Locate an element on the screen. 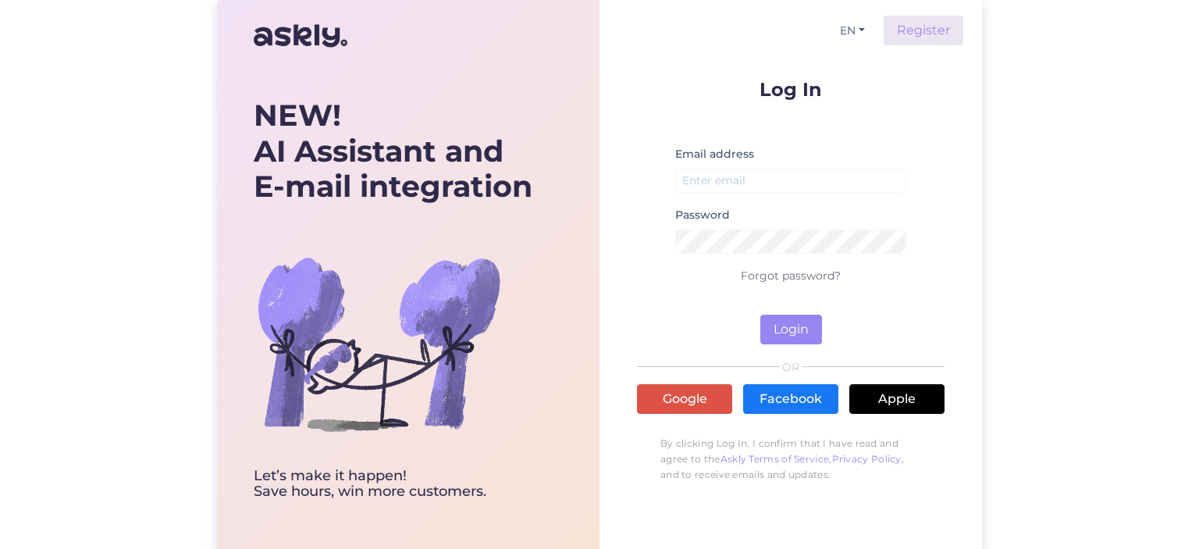 This screenshot has width=1199, height=549. b: NEW! is located at coordinates (298, 115).